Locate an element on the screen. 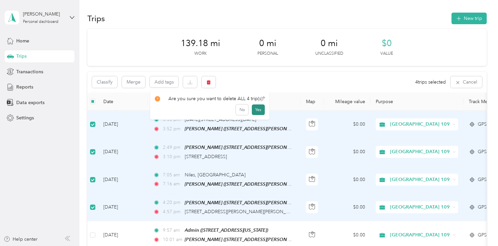 Image resolution: width=498 pixels, height=246 pixels. span: 3:33 pm is located at coordinates (172, 120).